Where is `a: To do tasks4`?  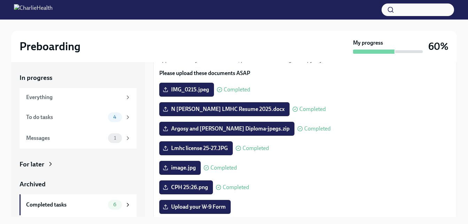
a: To do tasks4 is located at coordinates (78, 117).